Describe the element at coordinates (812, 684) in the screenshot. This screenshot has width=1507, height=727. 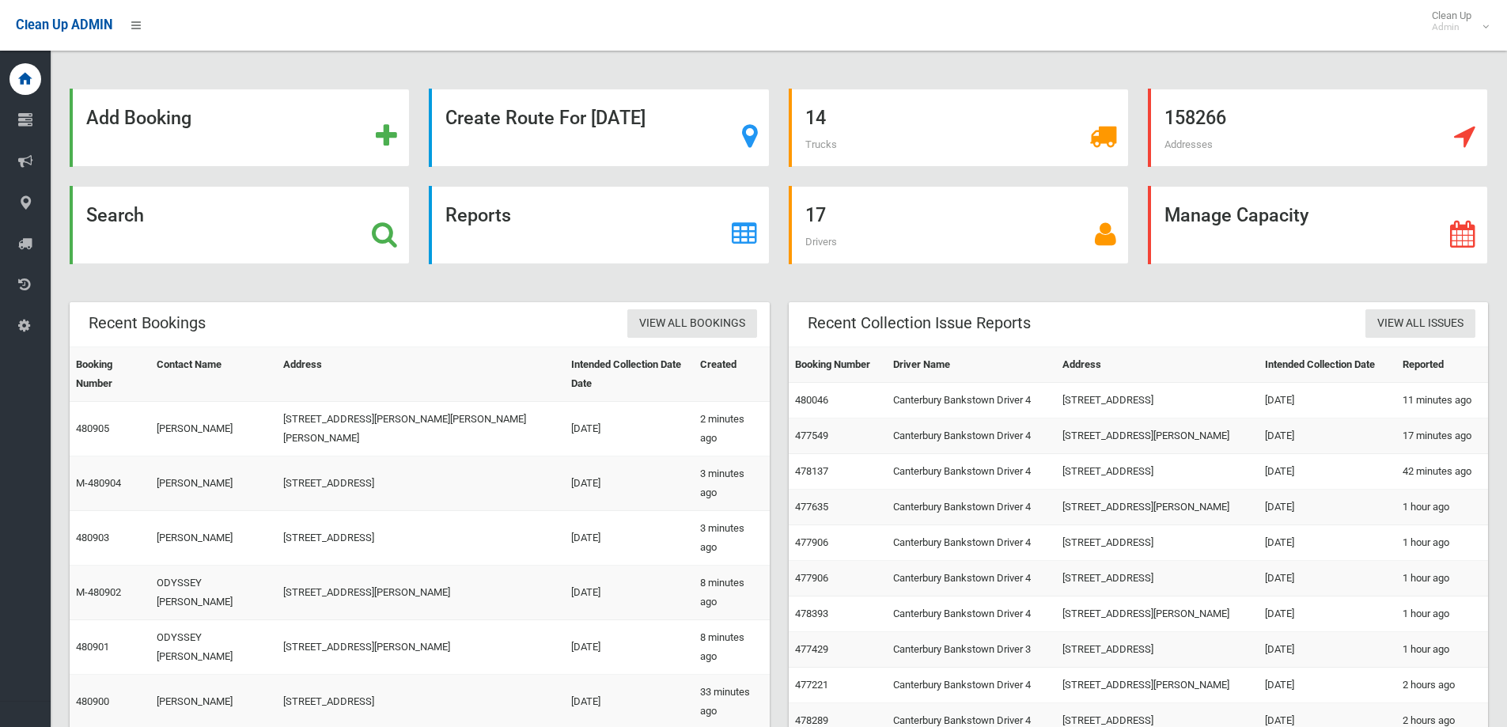
I see `a: 477221` at that location.